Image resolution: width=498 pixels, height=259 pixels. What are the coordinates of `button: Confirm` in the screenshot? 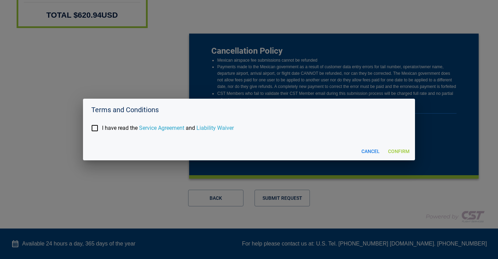 It's located at (399, 151).